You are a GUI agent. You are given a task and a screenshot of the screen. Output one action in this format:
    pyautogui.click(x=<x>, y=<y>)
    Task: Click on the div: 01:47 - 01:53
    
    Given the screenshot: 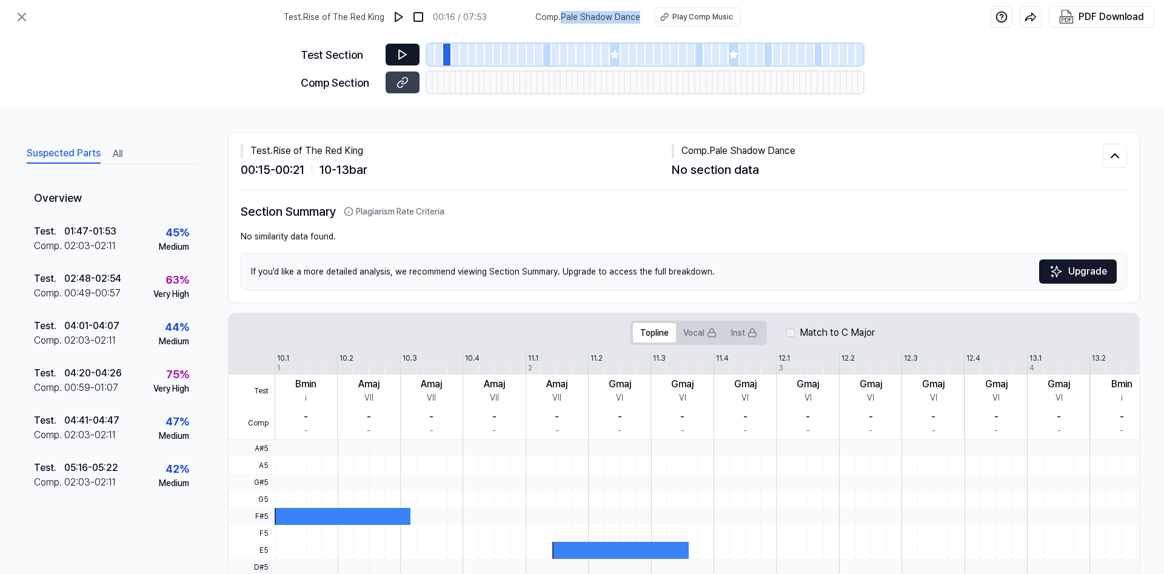 What is the action you would take?
    pyautogui.click(x=90, y=232)
    